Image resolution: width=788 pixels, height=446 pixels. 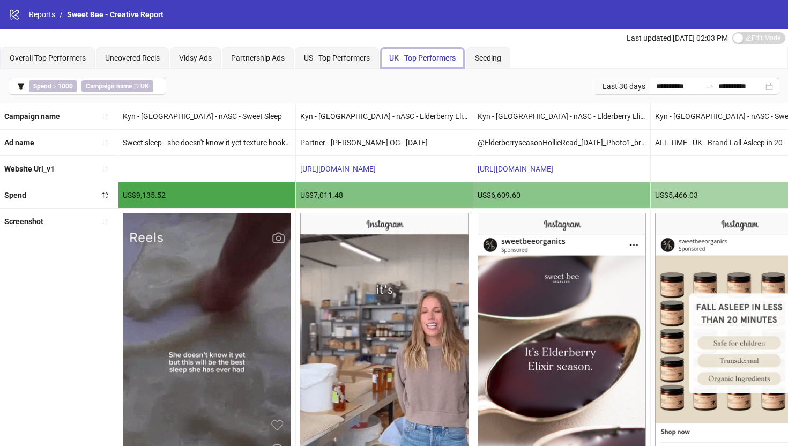 What do you see at coordinates (48, 58) in the screenshot?
I see `span: Overall Top Performers` at bounding box center [48, 58].